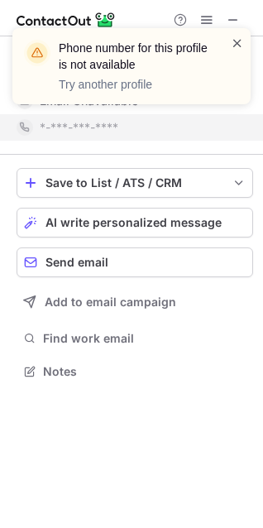  Describe the element at coordinates (135, 302) in the screenshot. I see `button: Add to email campaign` at that location.